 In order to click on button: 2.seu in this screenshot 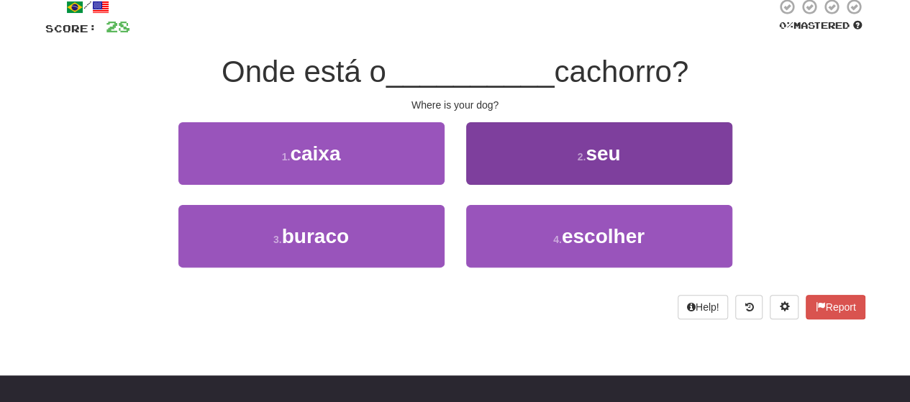, I will do `click(600, 153)`.